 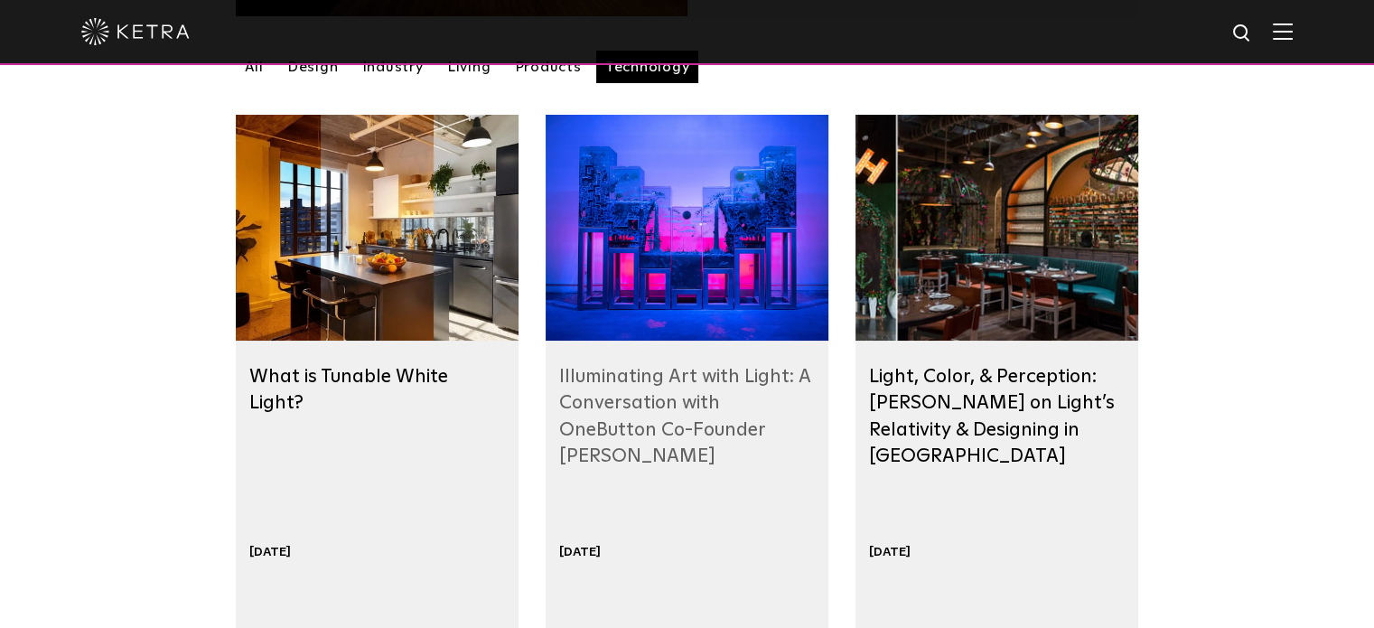 I want to click on img: CATCH_Ketra_Blog-01.jpg, so click(x=997, y=228).